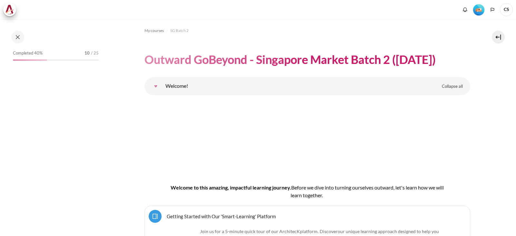  I want to click on a: SG Batch 2, so click(179, 31).